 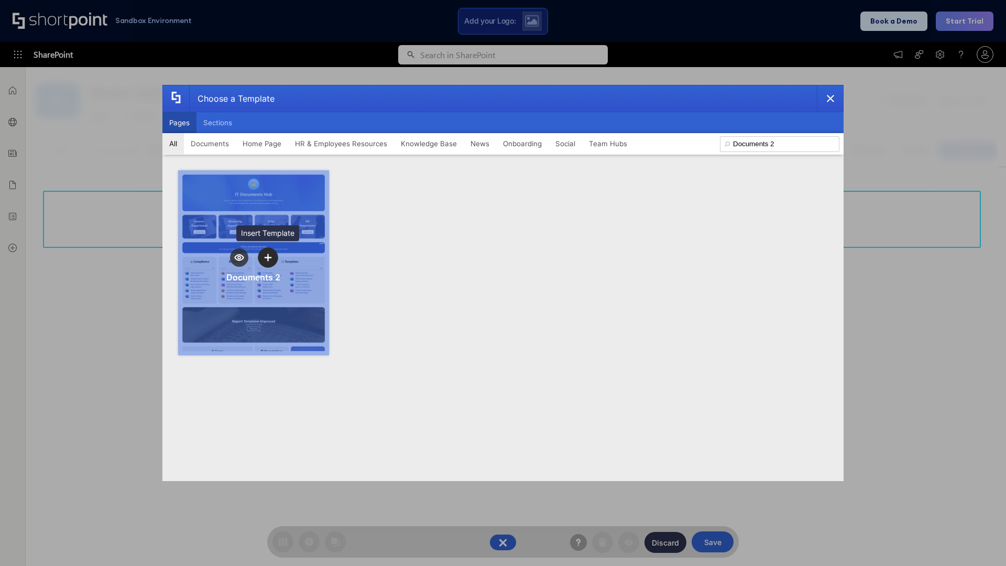 I want to click on button: Home Page, so click(x=262, y=144).